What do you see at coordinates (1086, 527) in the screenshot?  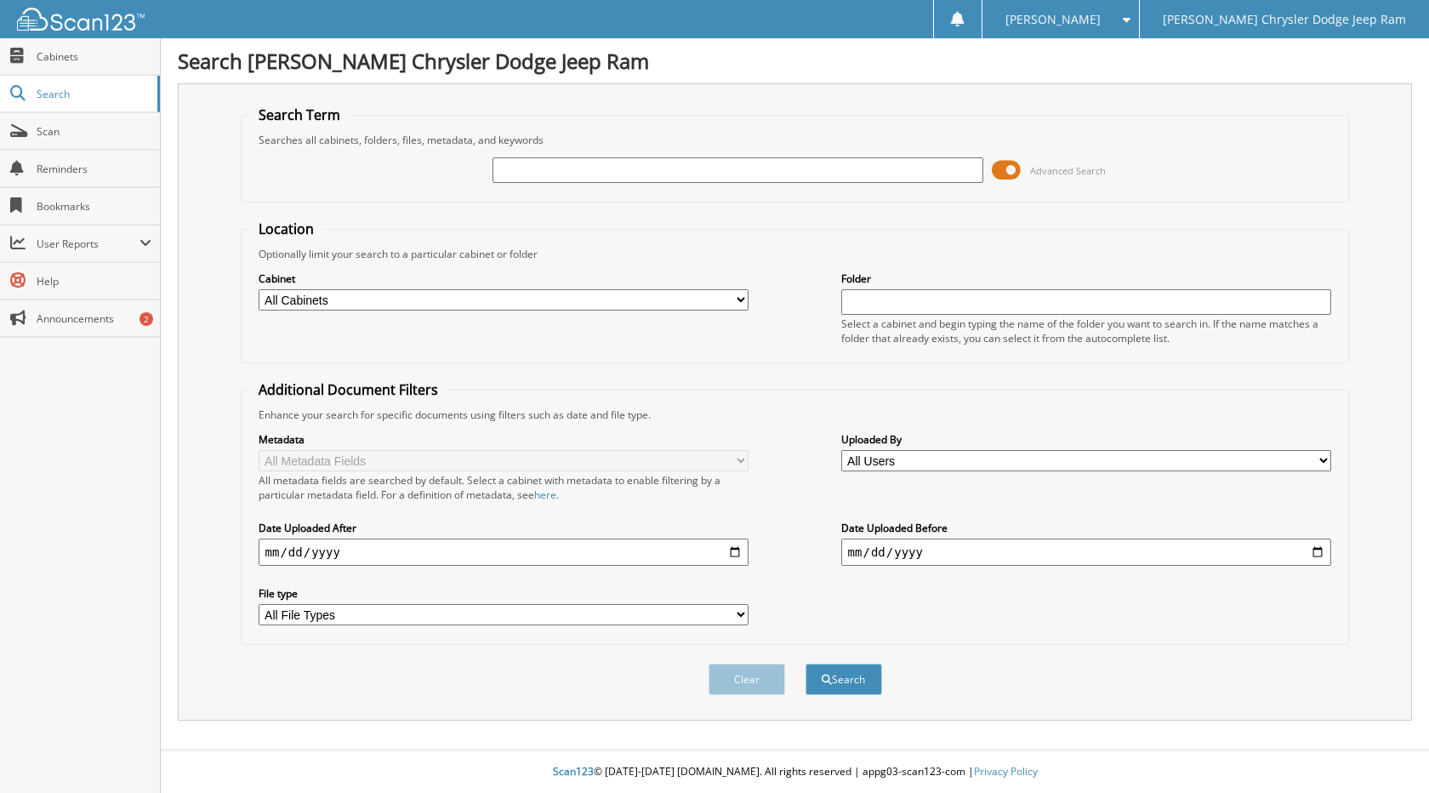 I see `label: Date Uploaded Before` at bounding box center [1086, 527].